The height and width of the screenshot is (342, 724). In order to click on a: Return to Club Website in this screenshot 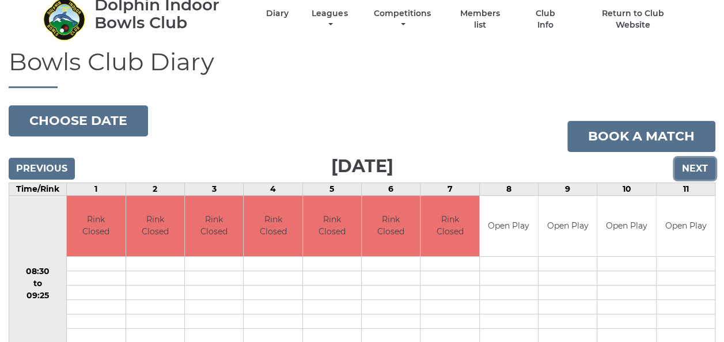, I will do `click(632, 19)`.